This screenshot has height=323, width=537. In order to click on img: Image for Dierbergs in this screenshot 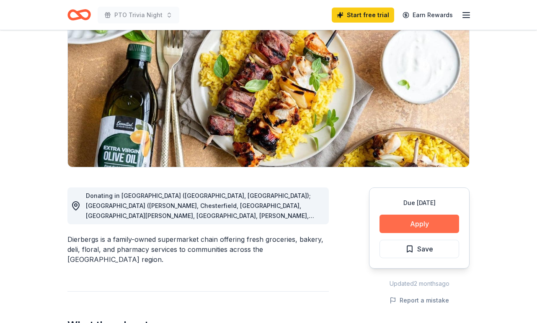, I will do `click(269, 87)`.